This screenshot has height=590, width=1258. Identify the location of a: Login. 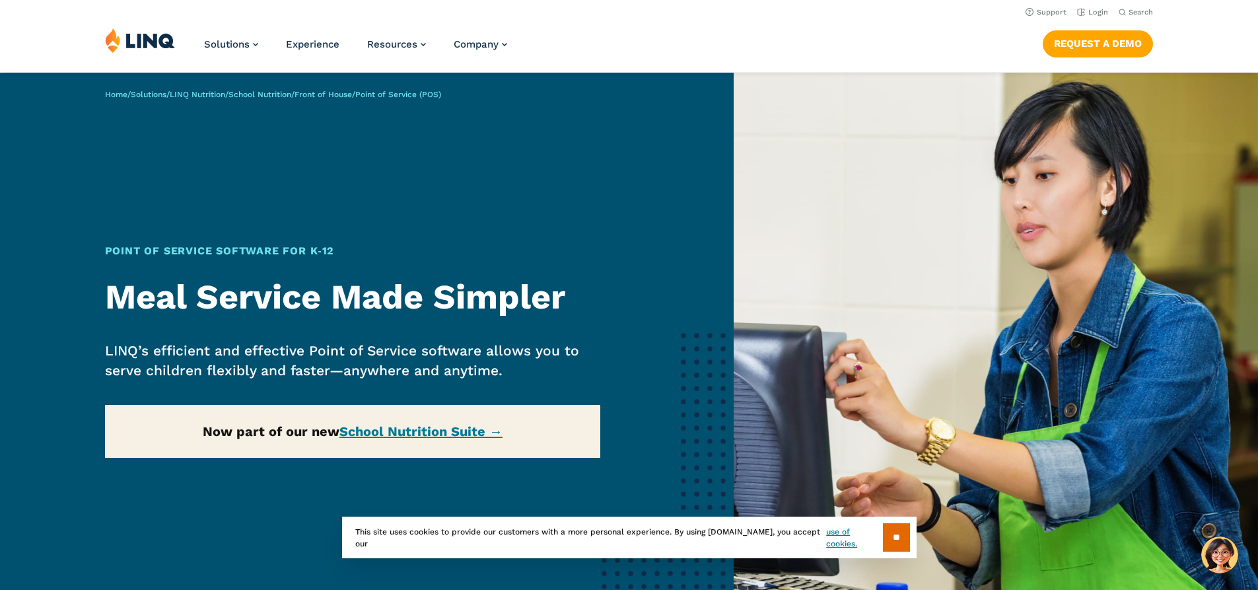
(1092, 12).